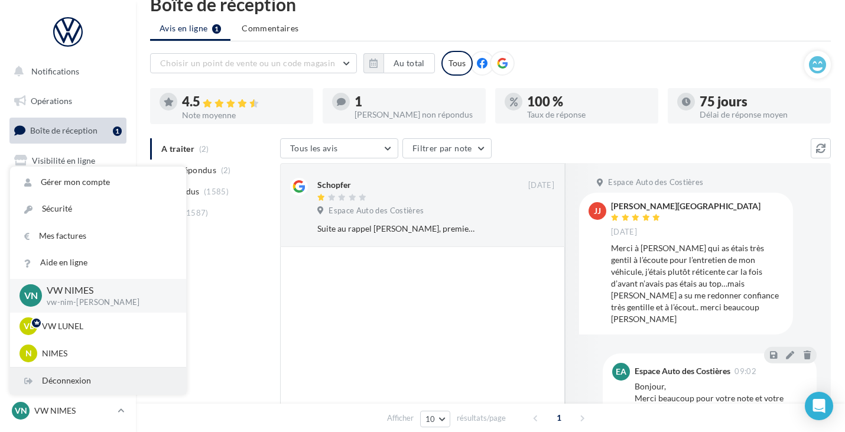 This screenshot has width=845, height=432. What do you see at coordinates (761, 102) in the screenshot?
I see `div: 75 jours` at bounding box center [761, 102].